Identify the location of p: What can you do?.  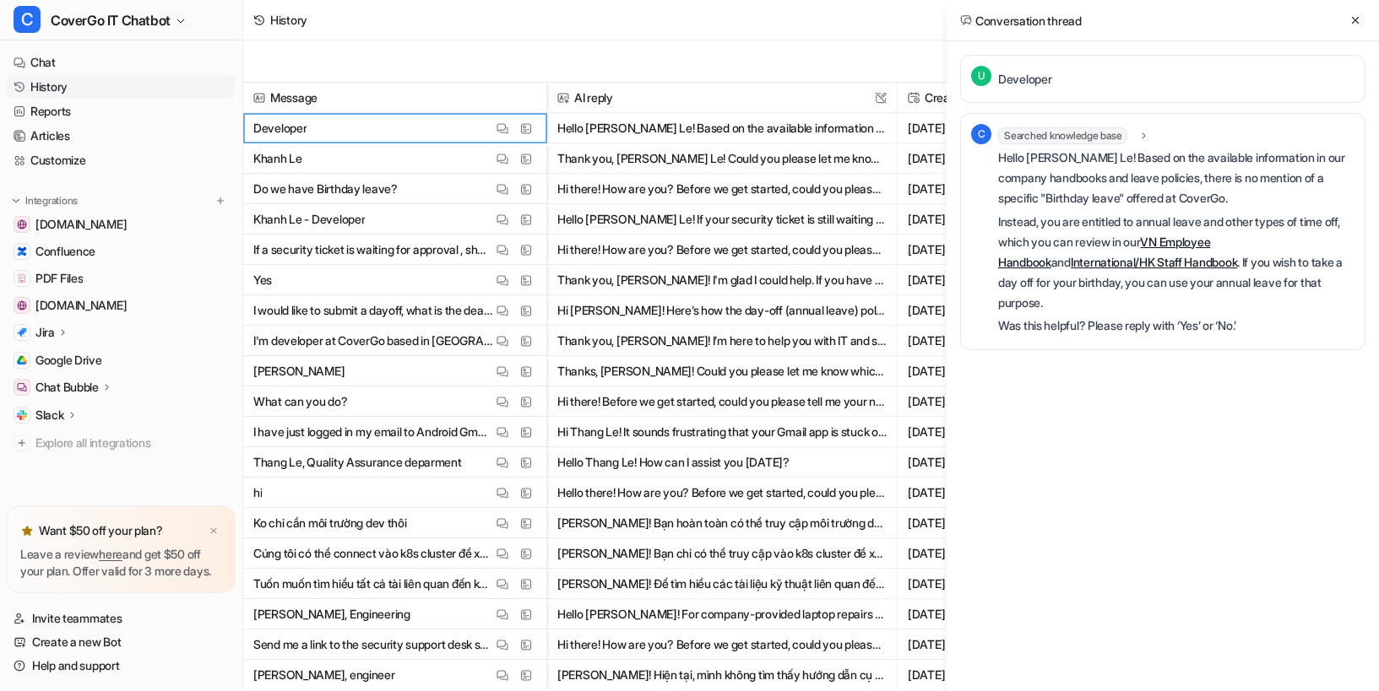
(301, 402).